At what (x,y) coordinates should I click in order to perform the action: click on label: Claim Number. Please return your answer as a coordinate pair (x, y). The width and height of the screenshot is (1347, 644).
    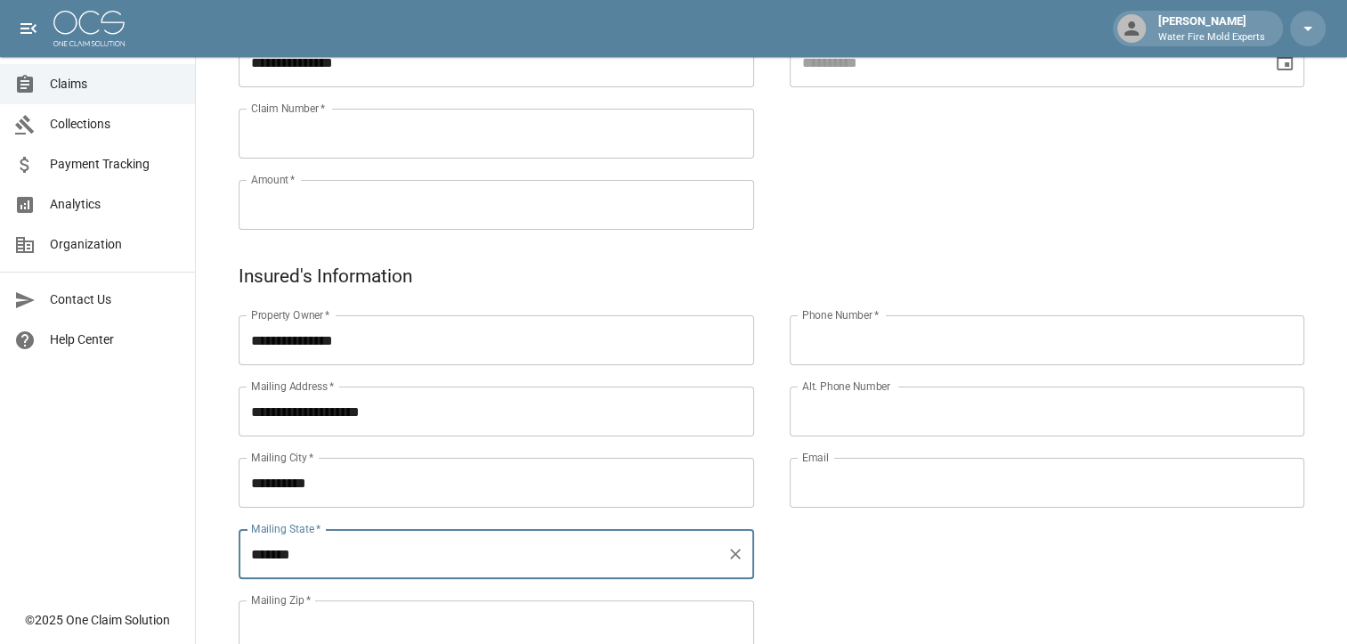
    Looking at the image, I should click on (288, 108).